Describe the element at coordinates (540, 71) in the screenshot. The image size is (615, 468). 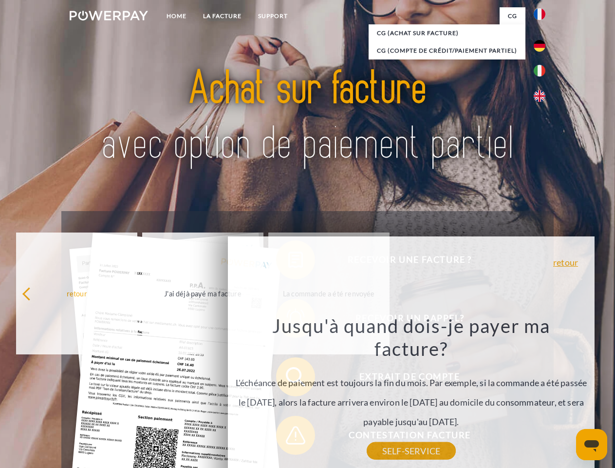
I see `img: it` at that location.